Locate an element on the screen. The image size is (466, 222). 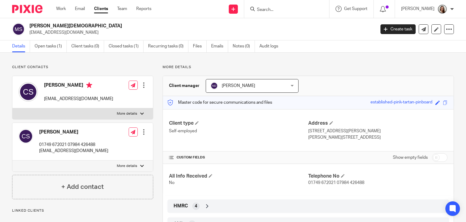
a: Client tasks (0) is located at coordinates (88, 46).